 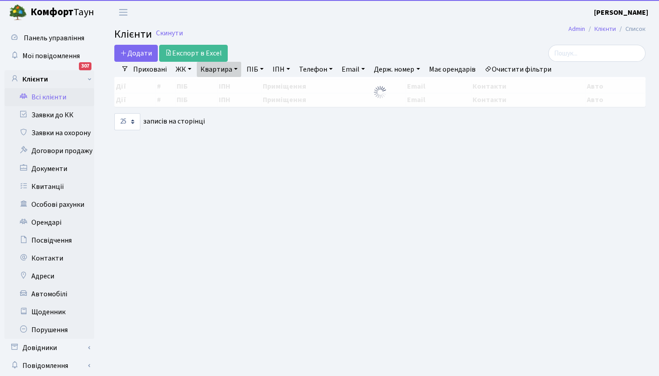 What do you see at coordinates (49, 312) in the screenshot?
I see `a: Щоденник` at bounding box center [49, 312].